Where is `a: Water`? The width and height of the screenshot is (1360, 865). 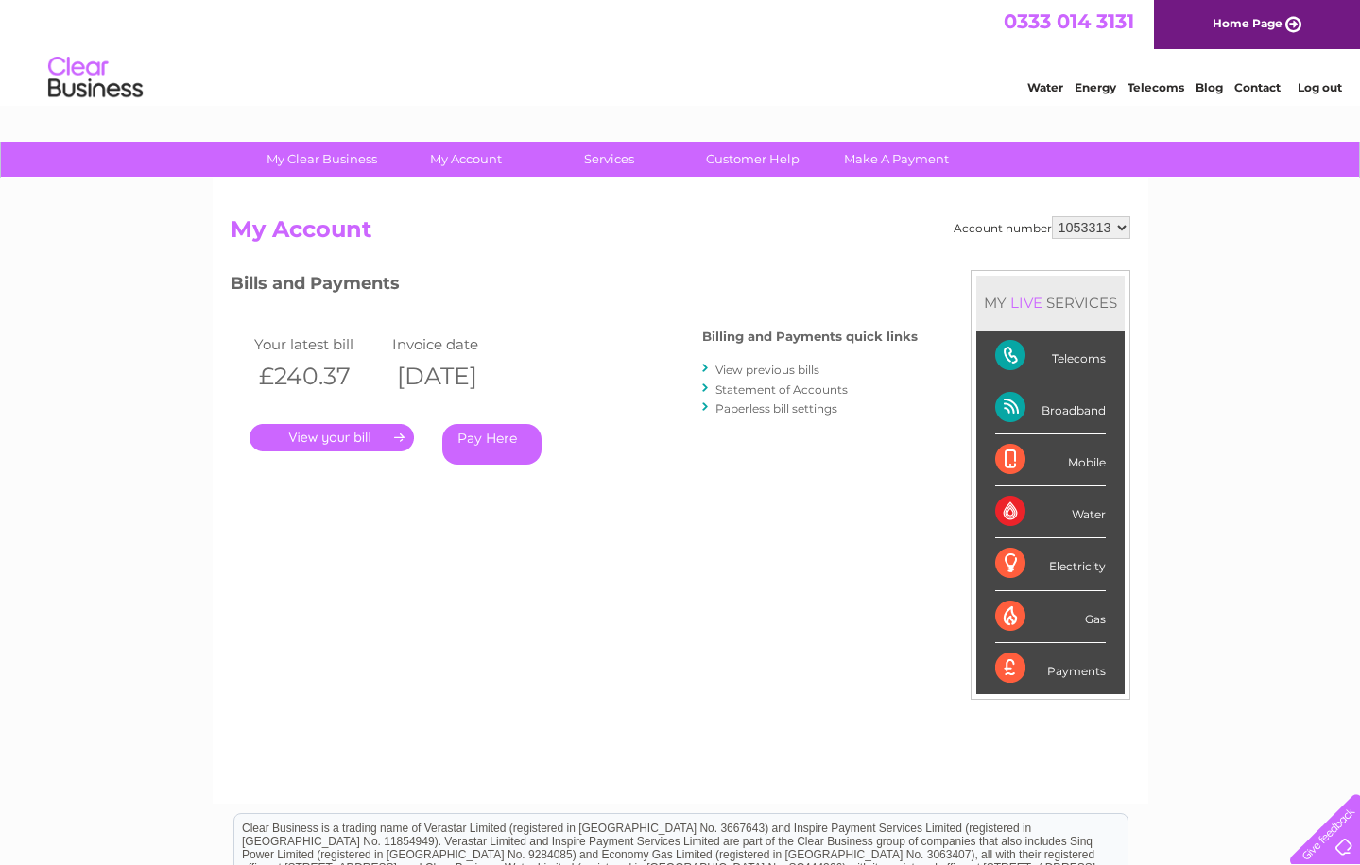 a: Water is located at coordinates (1045, 87).